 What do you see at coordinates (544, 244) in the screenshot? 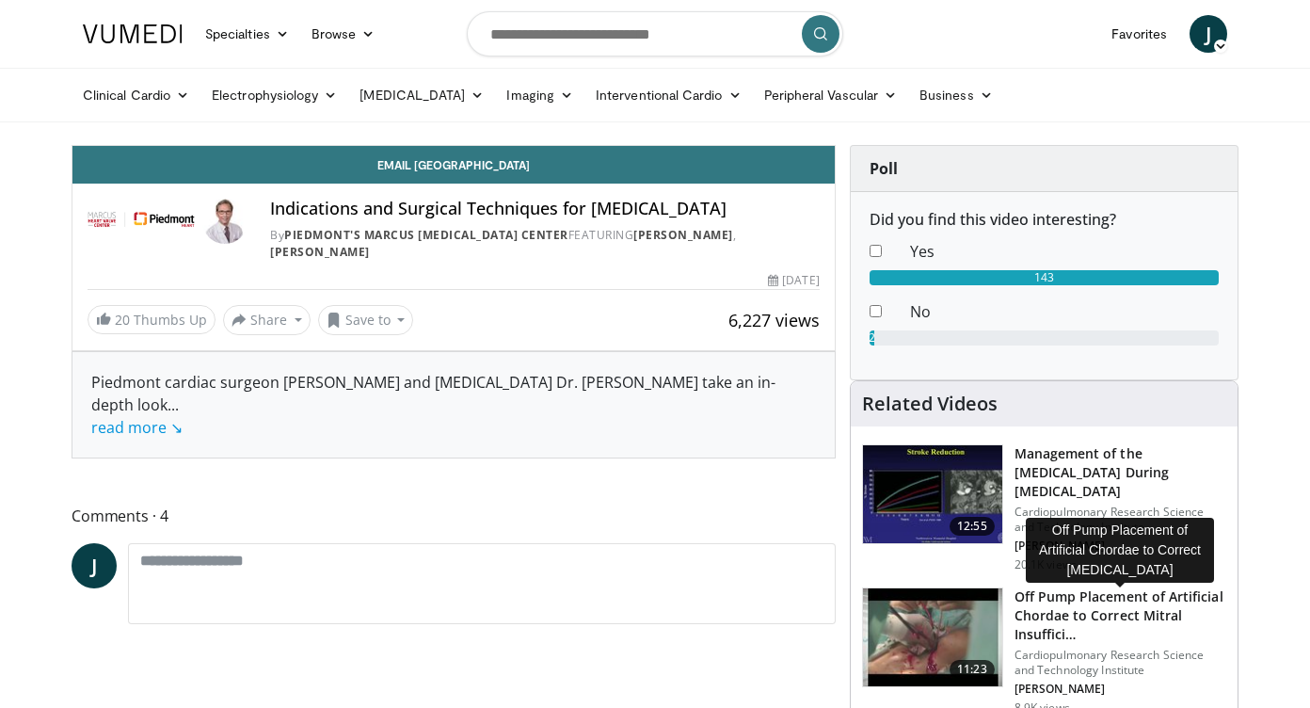
I see `div: By FEATURING ,` at bounding box center [544, 244].